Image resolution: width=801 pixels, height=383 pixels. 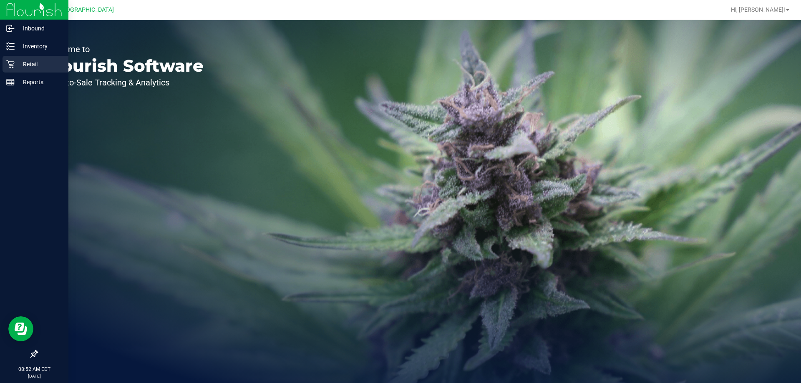 I want to click on p: Inventory, so click(x=40, y=46).